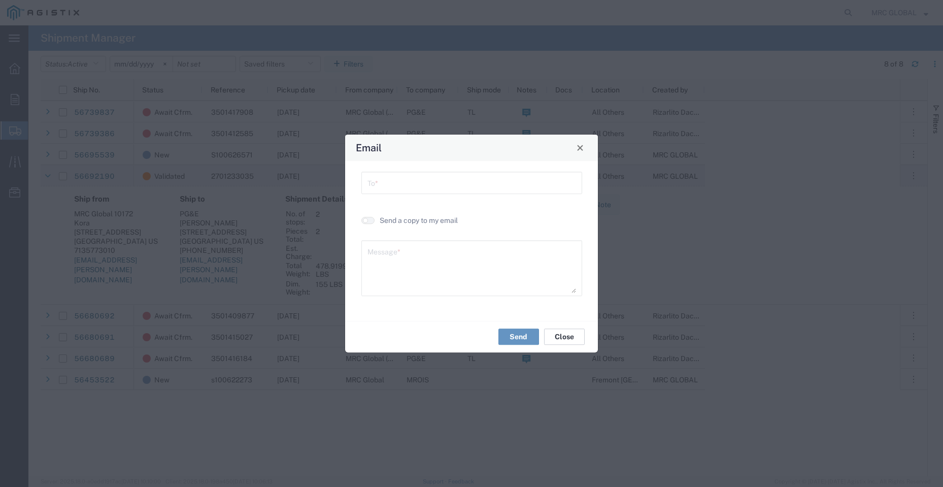 Image resolution: width=943 pixels, height=487 pixels. What do you see at coordinates (519, 336) in the screenshot?
I see `button: Send` at bounding box center [519, 336].